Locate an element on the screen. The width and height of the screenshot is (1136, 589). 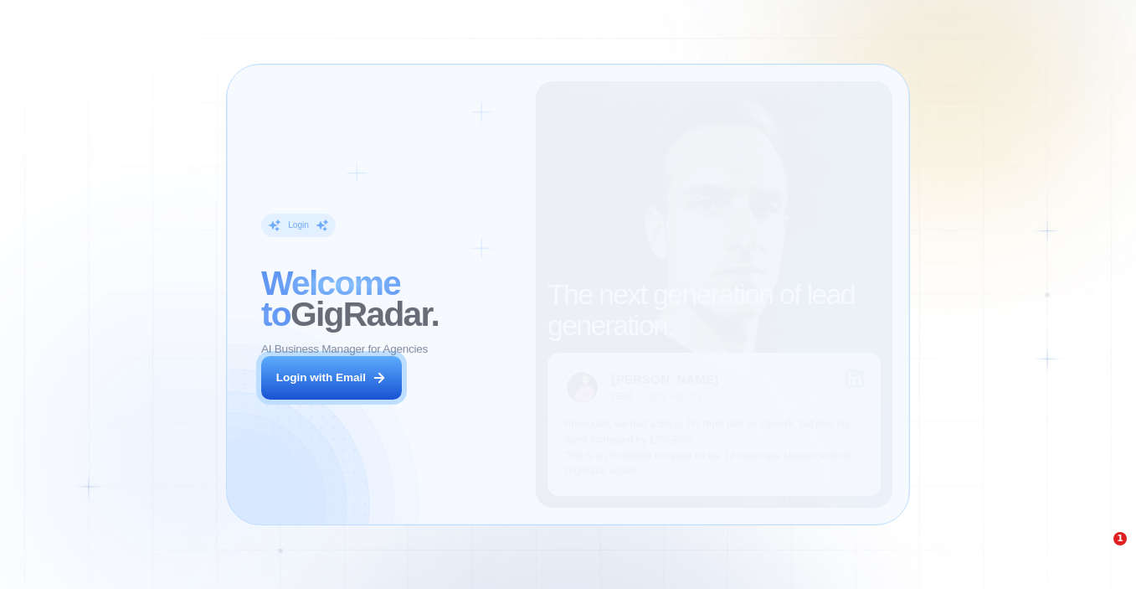
p: AI Business Manager for Agencies is located at coordinates (344, 349).